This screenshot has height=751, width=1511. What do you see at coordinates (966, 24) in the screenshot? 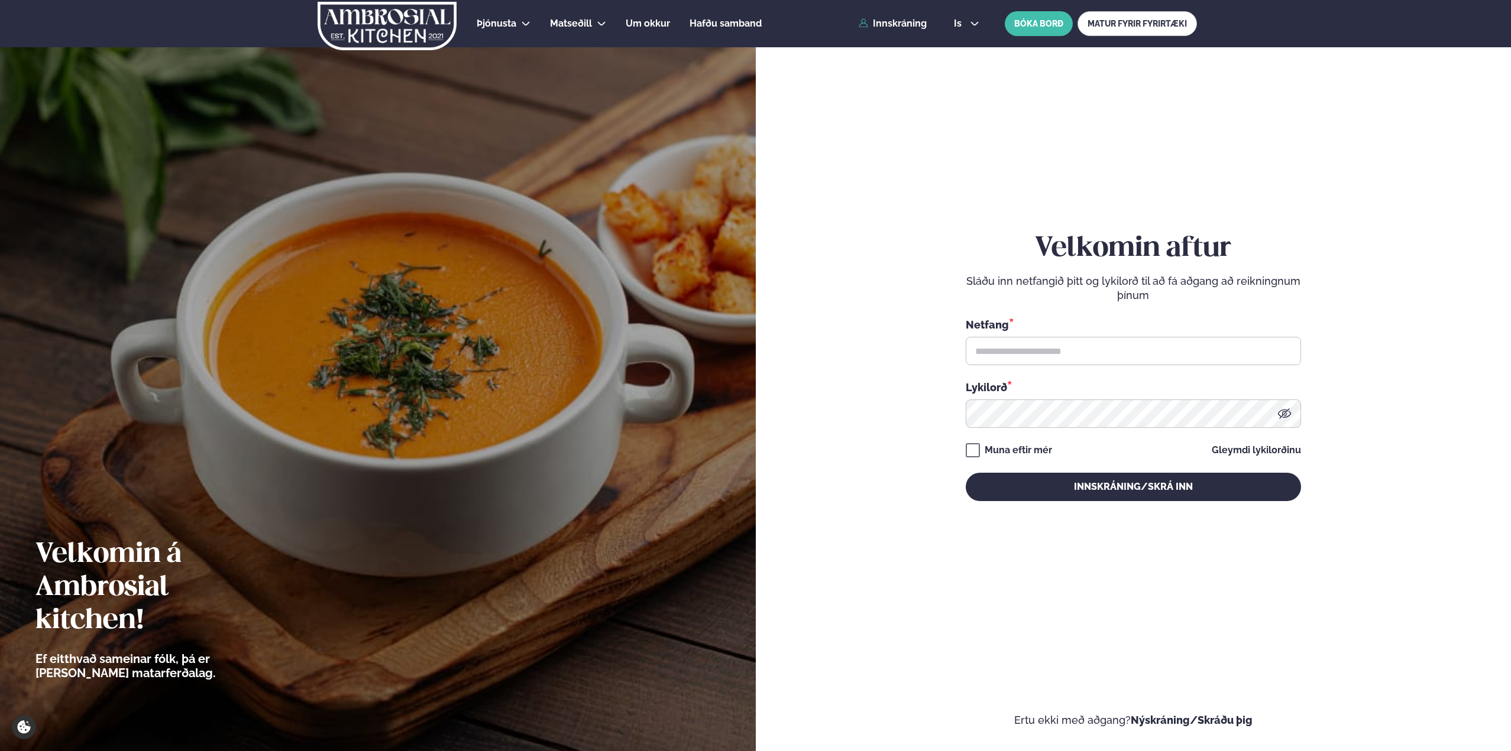
I see `button: is` at bounding box center [966, 24].